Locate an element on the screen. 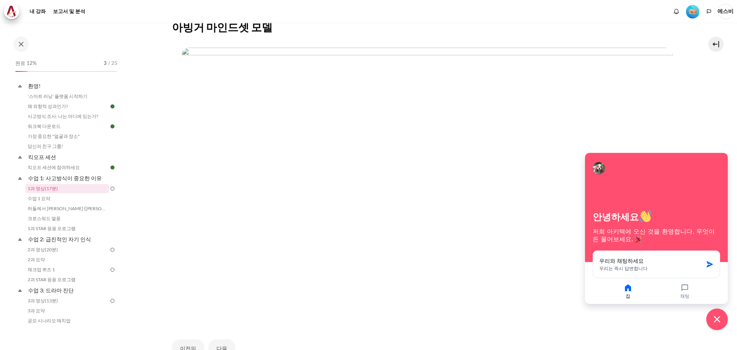 This screenshot has width=737, height=350. font: 가장 중요한 "얼굴과 장소" is located at coordinates (54, 136).